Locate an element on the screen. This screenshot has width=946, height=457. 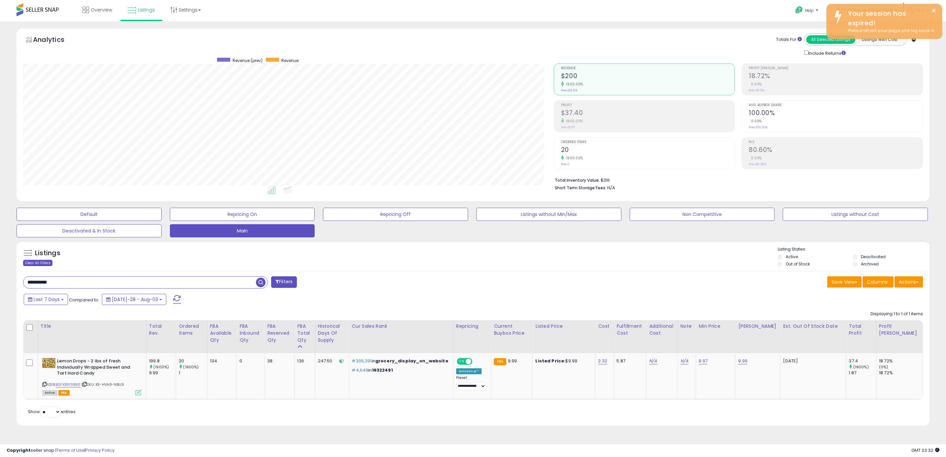
b: Total Inventory Value: is located at coordinates (577, 180).